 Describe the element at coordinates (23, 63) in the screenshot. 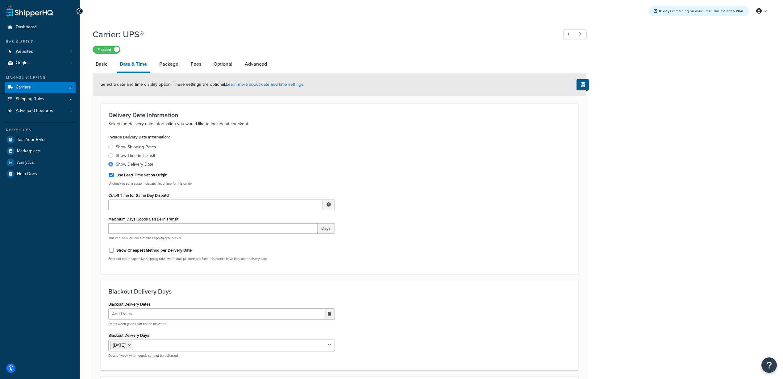

I see `span: Origins` at that location.